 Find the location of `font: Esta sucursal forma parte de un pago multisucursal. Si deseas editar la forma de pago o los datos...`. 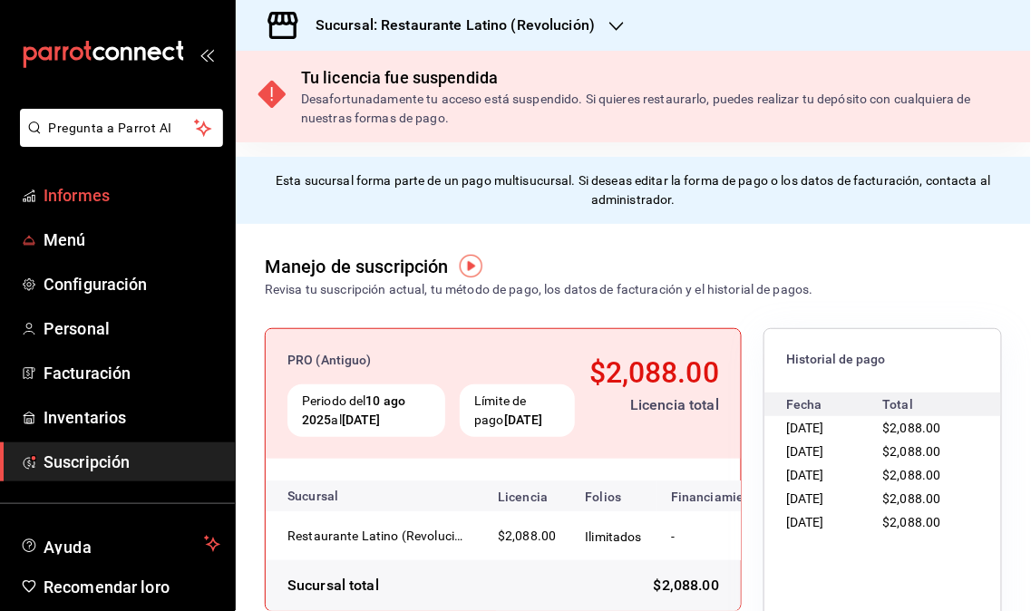

font: Esta sucursal forma parte de un pago multisucursal. Si deseas editar la forma de pago o los datos... is located at coordinates (633, 190).